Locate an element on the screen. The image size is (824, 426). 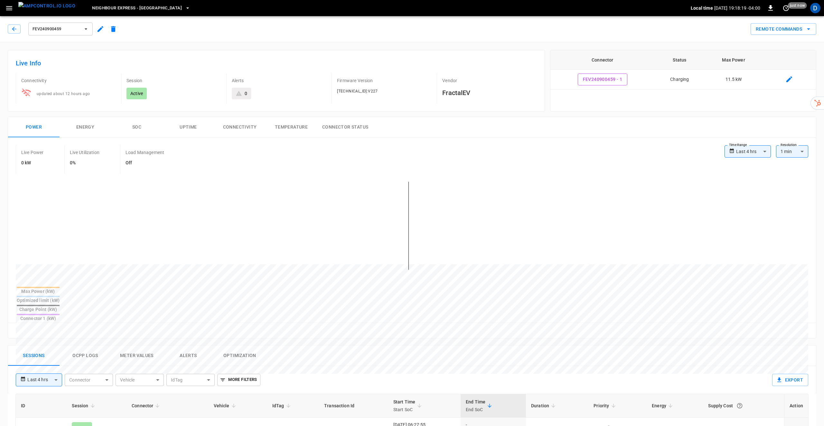
p: Connectivity is located at coordinates (69, 80).